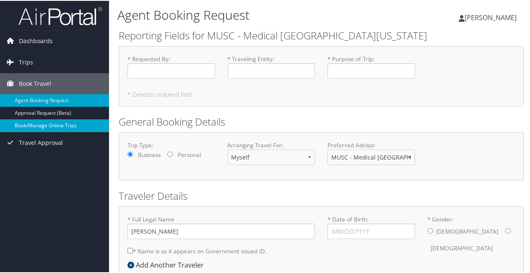  I want to click on label: Trip Type:, so click(171, 145).